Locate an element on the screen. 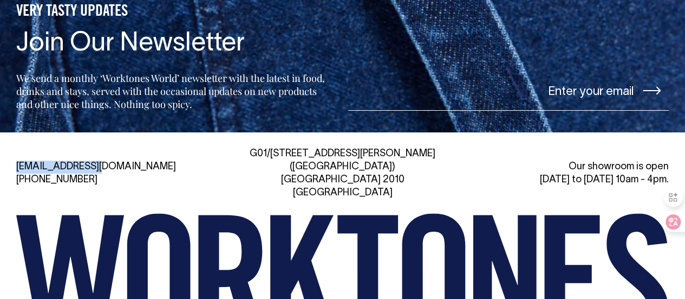 This screenshot has height=299, width=685. input: Enter your email is located at coordinates (509, 90).